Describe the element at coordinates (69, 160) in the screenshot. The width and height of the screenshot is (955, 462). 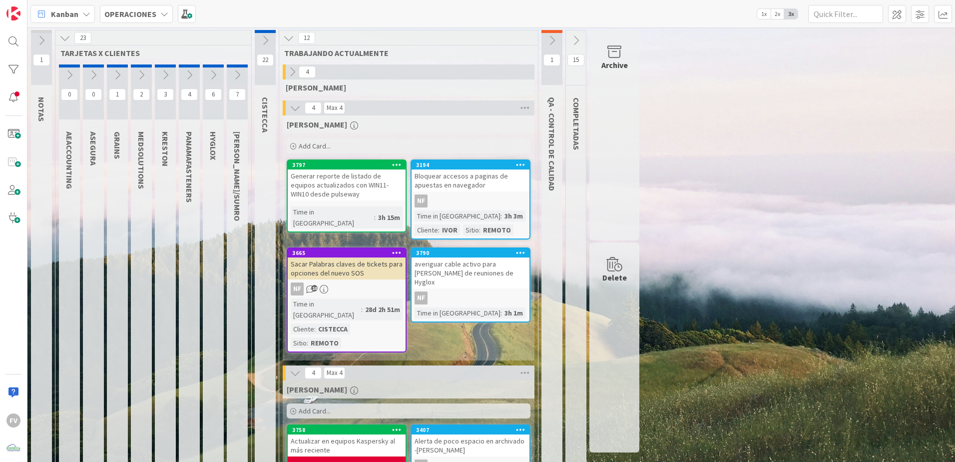
I see `span: AEACCOUNTING` at that location.